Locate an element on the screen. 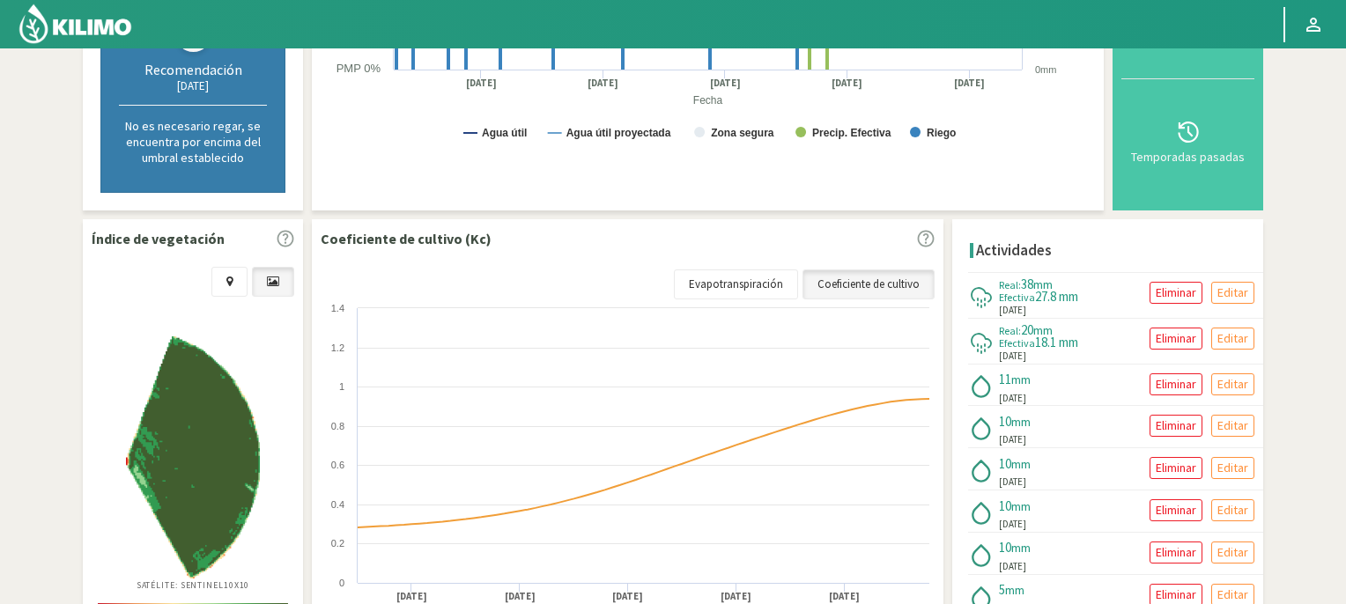  text: Agua útil is located at coordinates (504, 133).